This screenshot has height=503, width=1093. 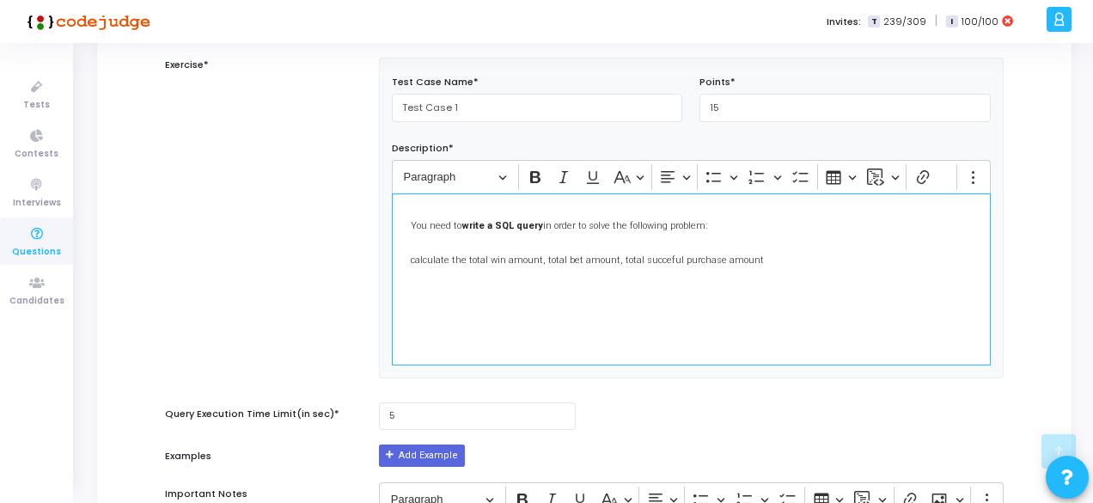 What do you see at coordinates (435, 82) in the screenshot?
I see `label: Test Case Name*` at bounding box center [435, 82].